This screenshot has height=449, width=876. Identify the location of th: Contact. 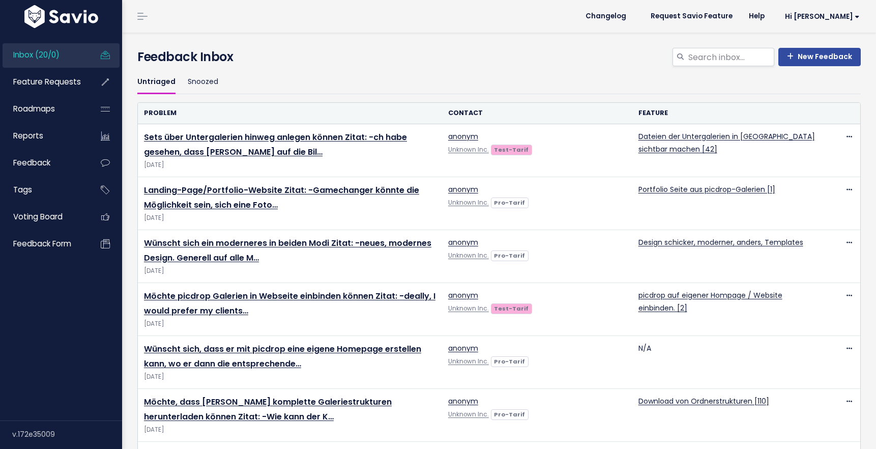
(537, 113).